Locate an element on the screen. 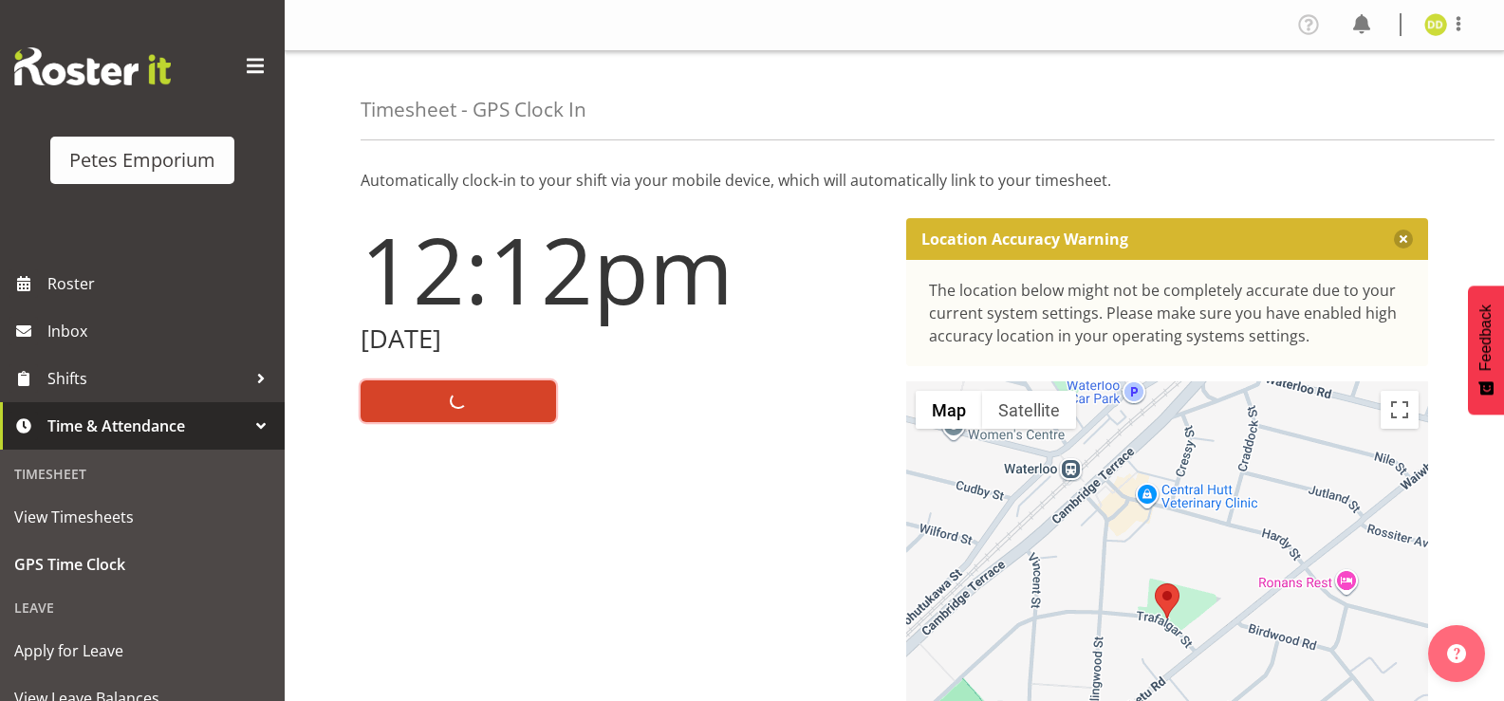 The image size is (1504, 701). span: Apply for Leave is located at coordinates (142, 651).